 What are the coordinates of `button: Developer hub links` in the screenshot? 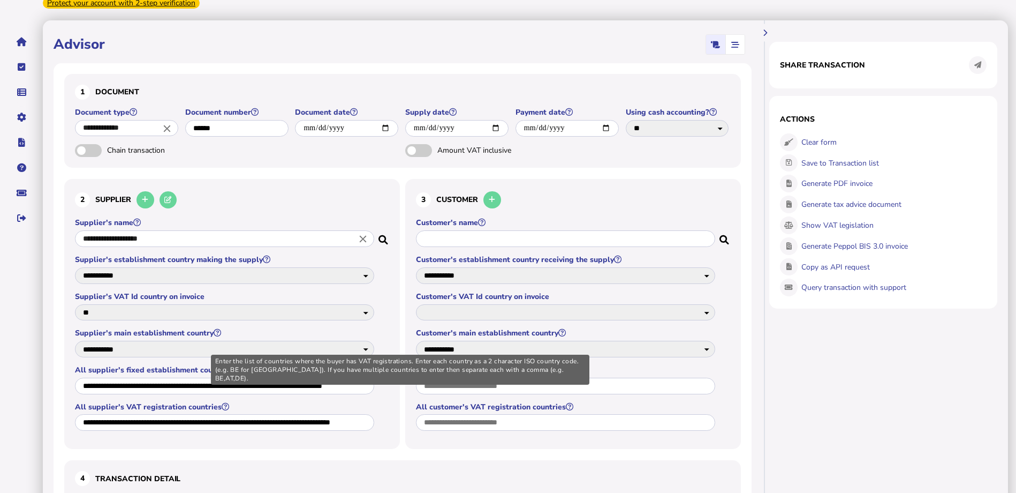 It's located at (21, 142).